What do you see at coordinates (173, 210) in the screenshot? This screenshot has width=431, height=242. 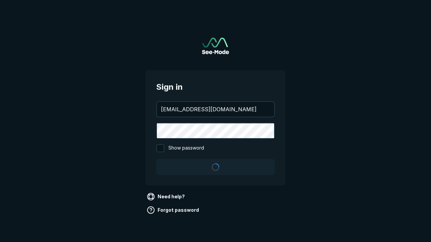 I see `a: Forgot password` at bounding box center [173, 210].